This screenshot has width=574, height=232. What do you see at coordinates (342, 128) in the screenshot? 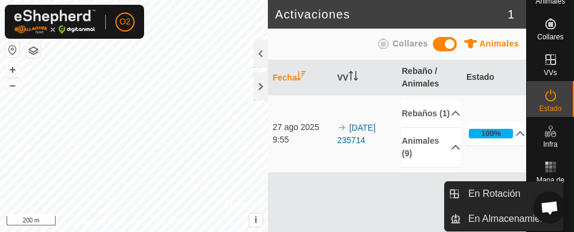
I see `img: arrow` at bounding box center [342, 128].